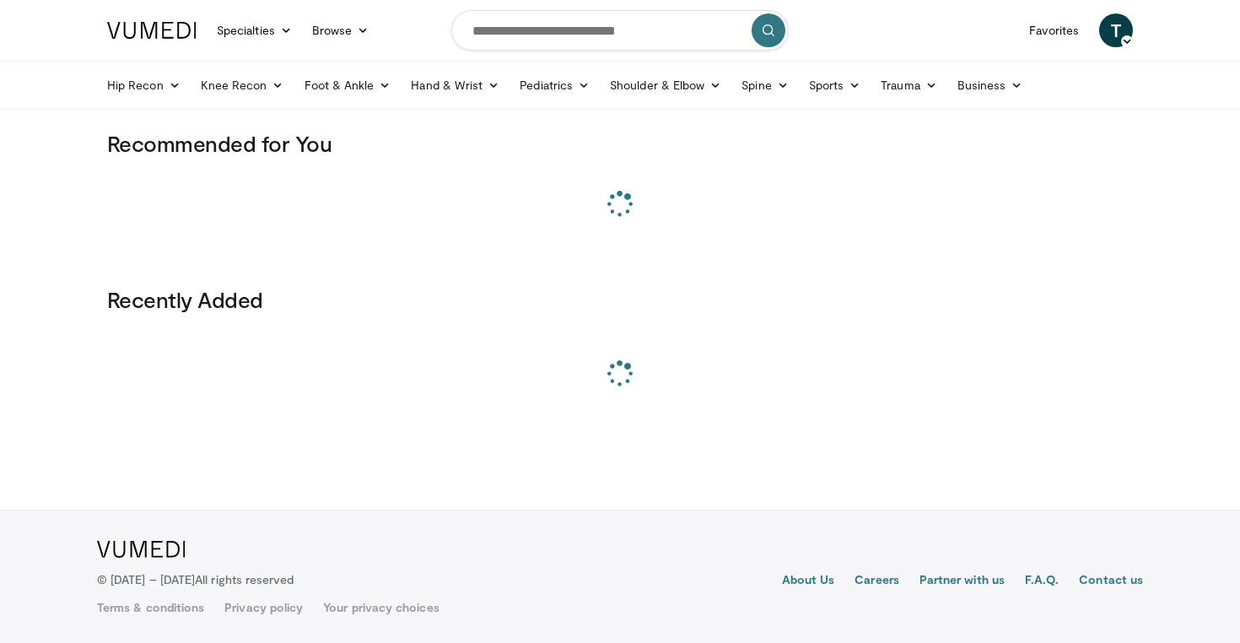 The width and height of the screenshot is (1240, 643). I want to click on a: Business, so click(990, 85).